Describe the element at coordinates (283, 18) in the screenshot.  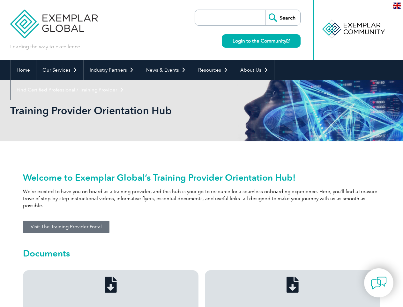
I see `input: Search` at that location.